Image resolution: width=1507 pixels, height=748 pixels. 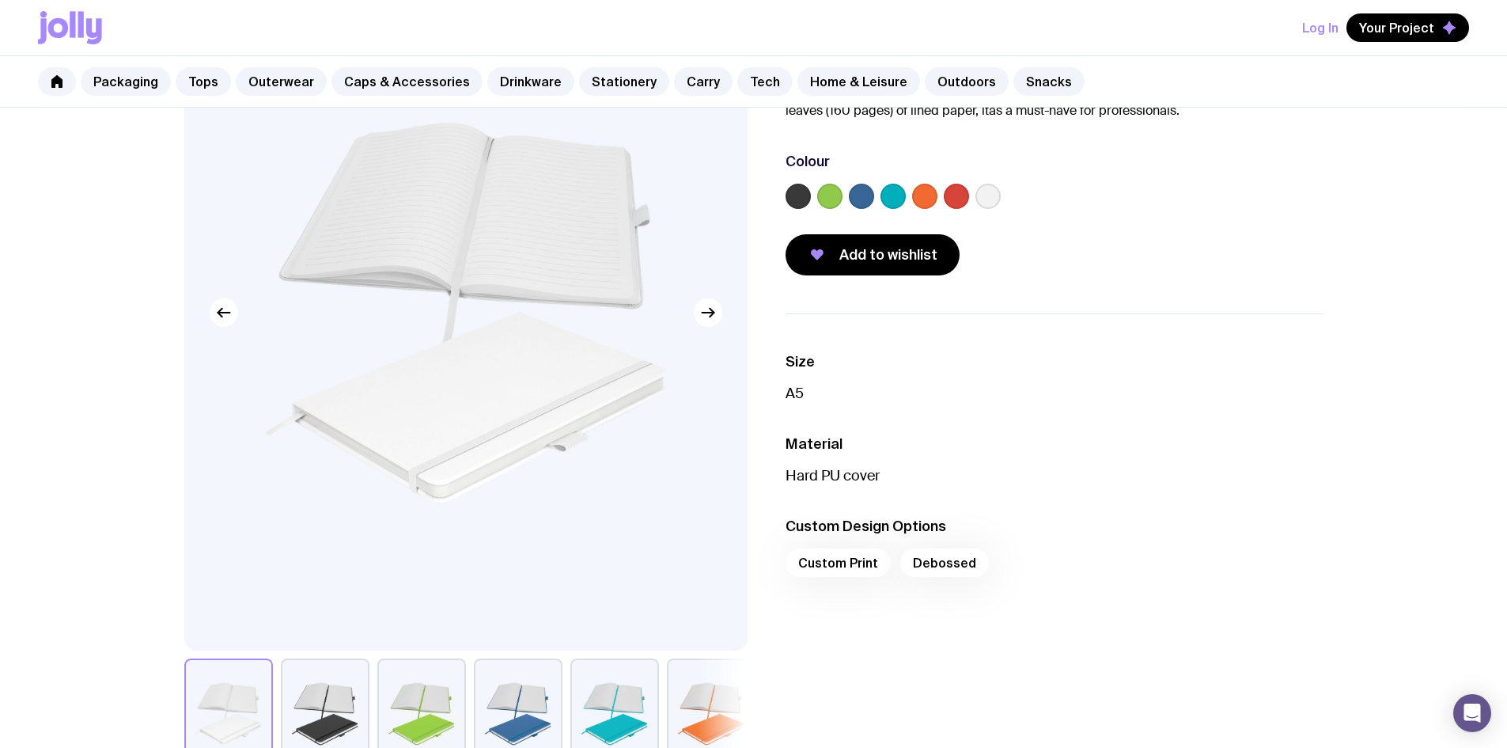 I want to click on p: Hard PU cover, so click(x=1055, y=475).